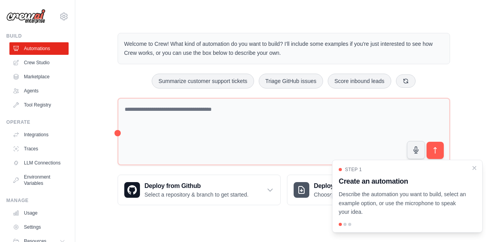 The image size is (492, 242). Describe the element at coordinates (196, 195) in the screenshot. I see `p: Select a repository & branch to get started.` at that location.